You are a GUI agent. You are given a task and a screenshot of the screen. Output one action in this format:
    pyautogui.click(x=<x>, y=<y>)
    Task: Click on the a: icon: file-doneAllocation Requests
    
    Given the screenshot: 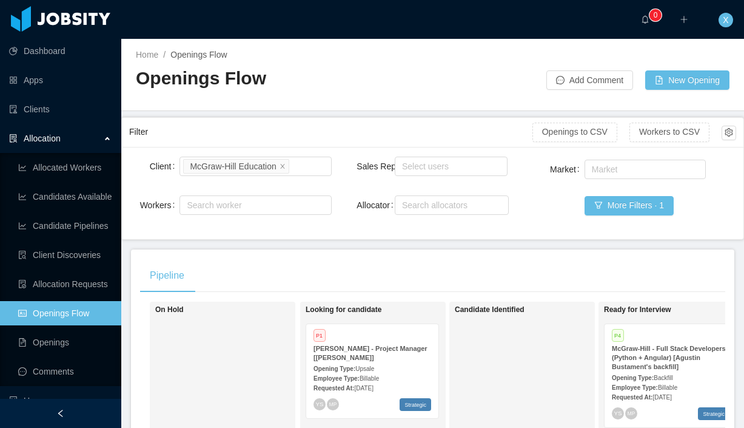 What is the action you would take?
    pyautogui.click(x=65, y=284)
    